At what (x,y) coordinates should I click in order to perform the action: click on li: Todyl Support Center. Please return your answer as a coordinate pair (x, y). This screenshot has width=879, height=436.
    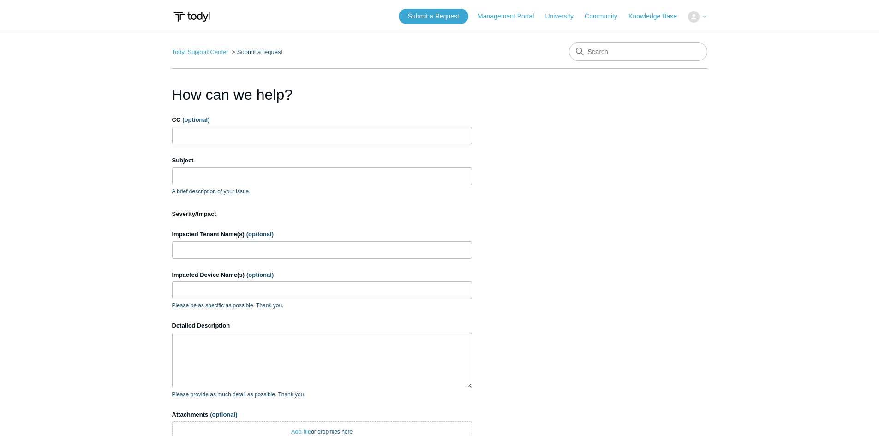
    Looking at the image, I should click on (201, 52).